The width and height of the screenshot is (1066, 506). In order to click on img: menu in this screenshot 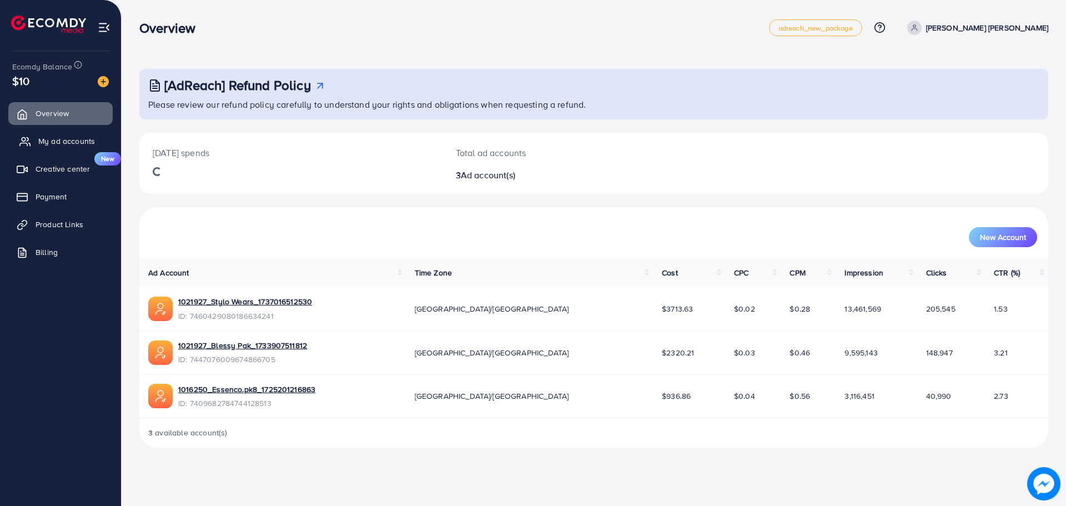, I will do `click(104, 27)`.